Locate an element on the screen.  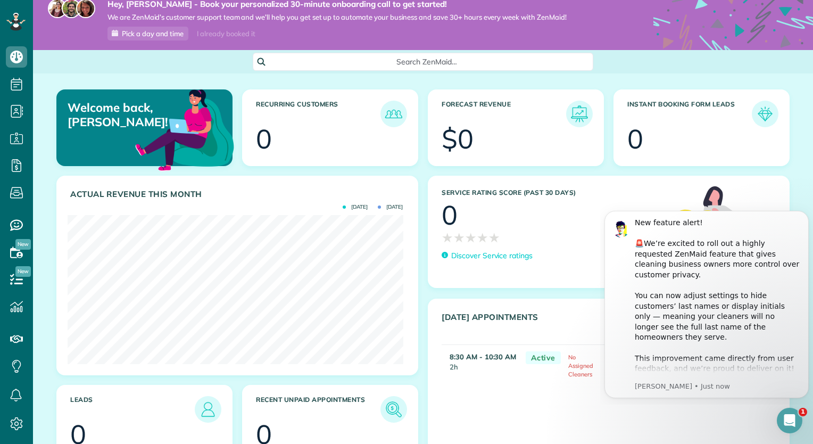
h3: Service Rating score (past 30 days) is located at coordinates (550, 193).